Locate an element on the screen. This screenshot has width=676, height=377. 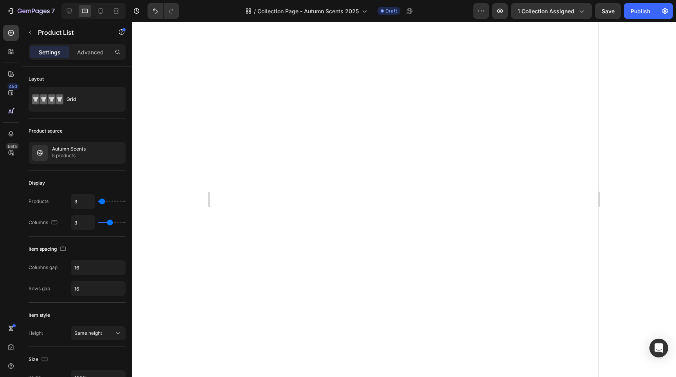
button: Publish is located at coordinates (640, 11).